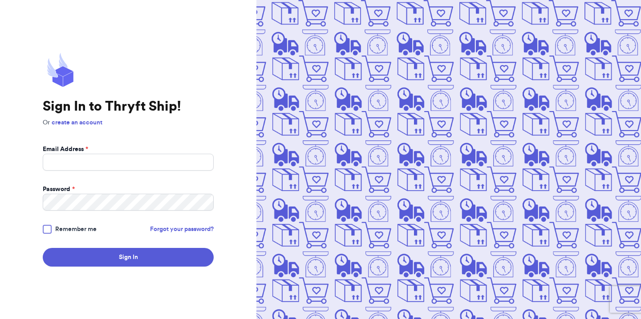  Describe the element at coordinates (65, 149) in the screenshot. I see `label: Email Address` at that location.